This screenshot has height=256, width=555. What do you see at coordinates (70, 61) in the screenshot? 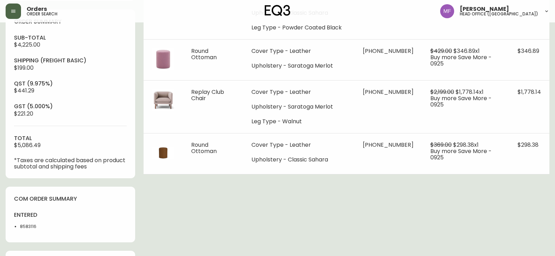
I see `h4: Shipping ( Freight Basic )` at bounding box center [70, 61].